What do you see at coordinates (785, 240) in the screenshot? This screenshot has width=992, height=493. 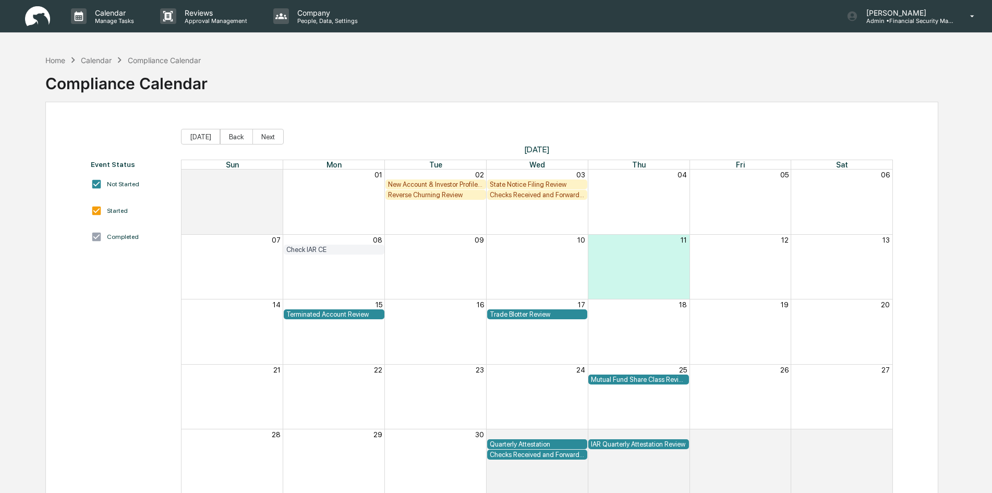 I see `button: 12` at bounding box center [785, 240].